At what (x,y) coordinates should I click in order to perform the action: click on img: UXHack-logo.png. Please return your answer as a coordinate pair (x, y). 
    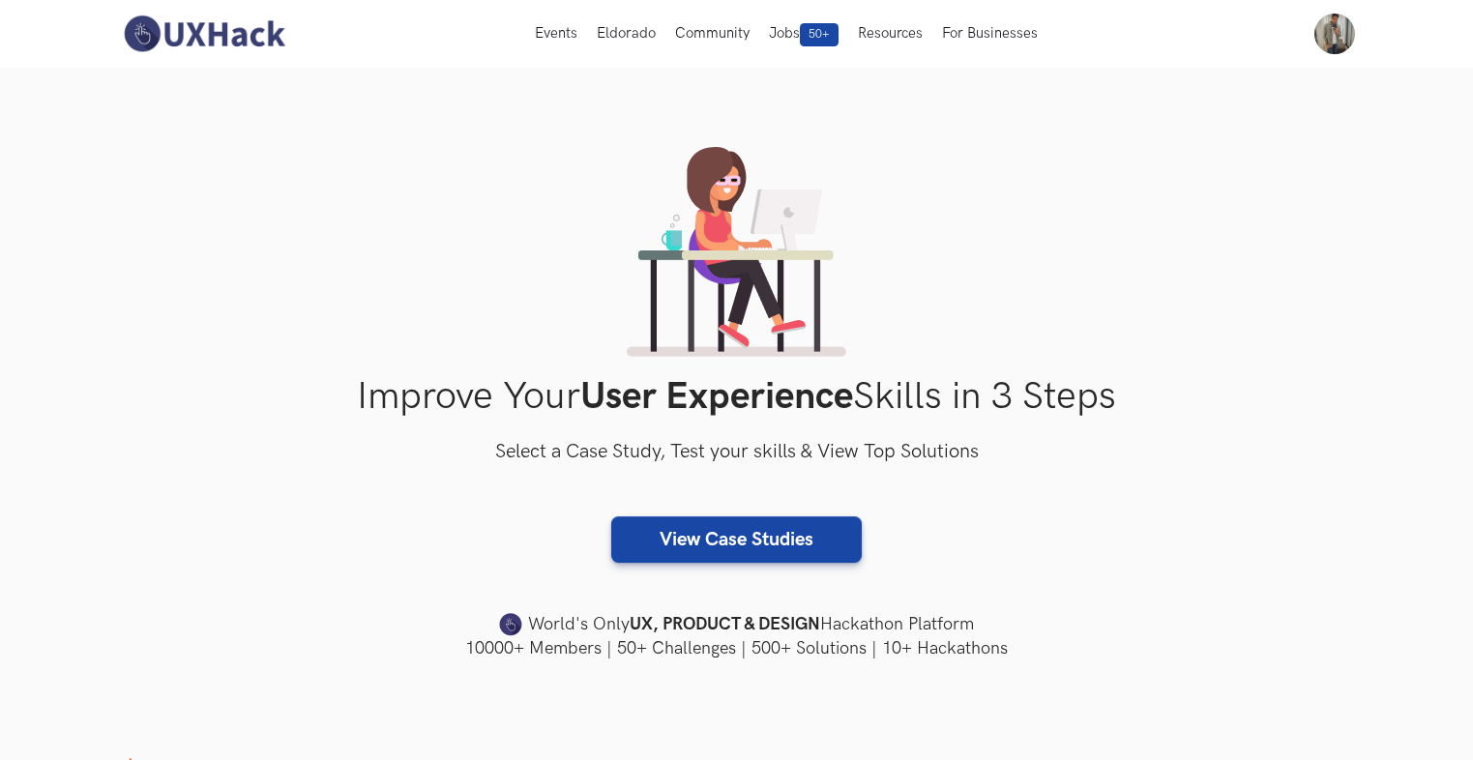
    Looking at the image, I should click on (204, 34).